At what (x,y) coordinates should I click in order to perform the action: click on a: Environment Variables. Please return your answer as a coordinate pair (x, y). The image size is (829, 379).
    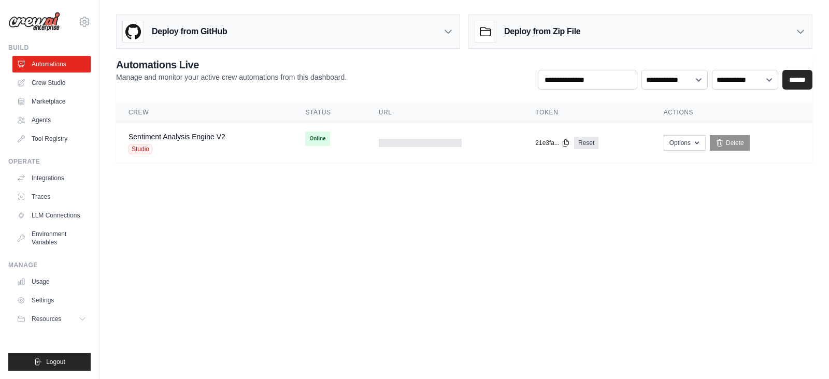
    Looking at the image, I should click on (51, 238).